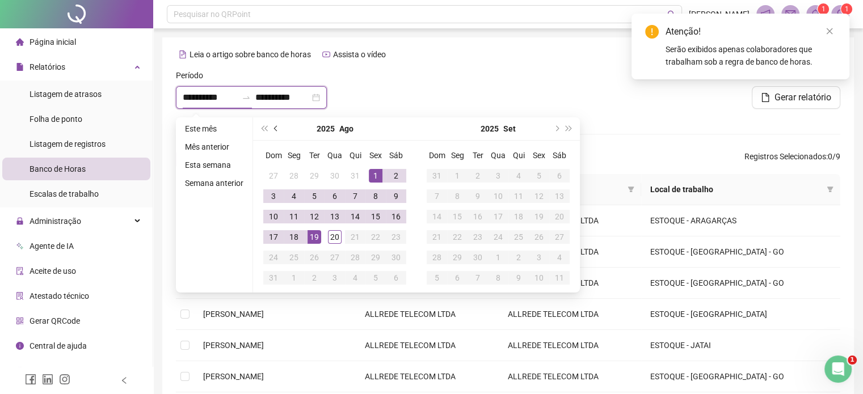  I want to click on div: 2, so click(478, 176).